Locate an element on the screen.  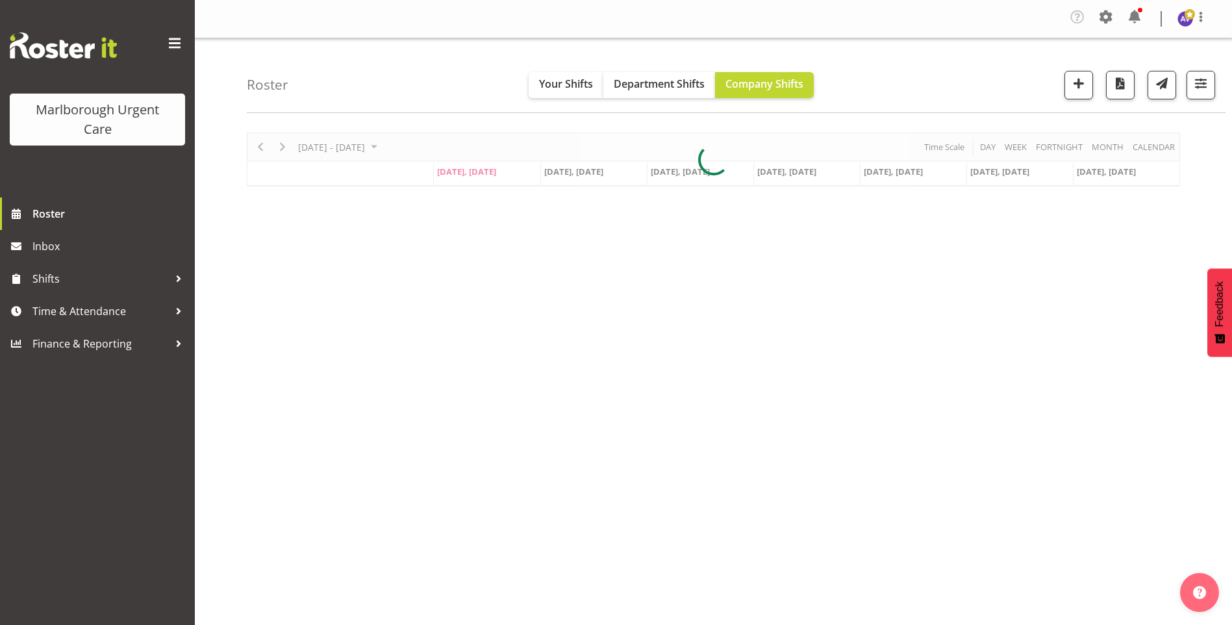
img: help-xxl-2.png is located at coordinates (1200, 592).